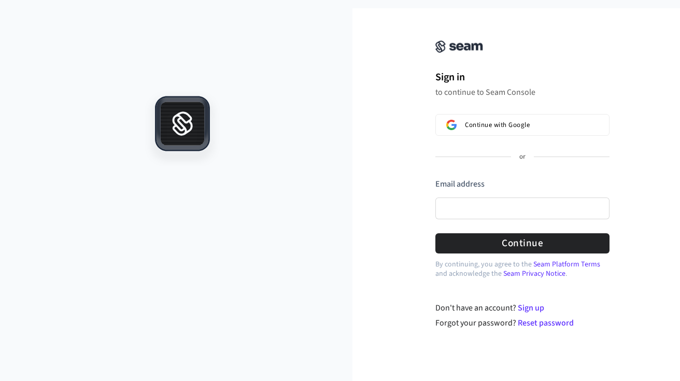 The height and width of the screenshot is (381, 680). What do you see at coordinates (460, 184) in the screenshot?
I see `label: Email address` at bounding box center [460, 184].